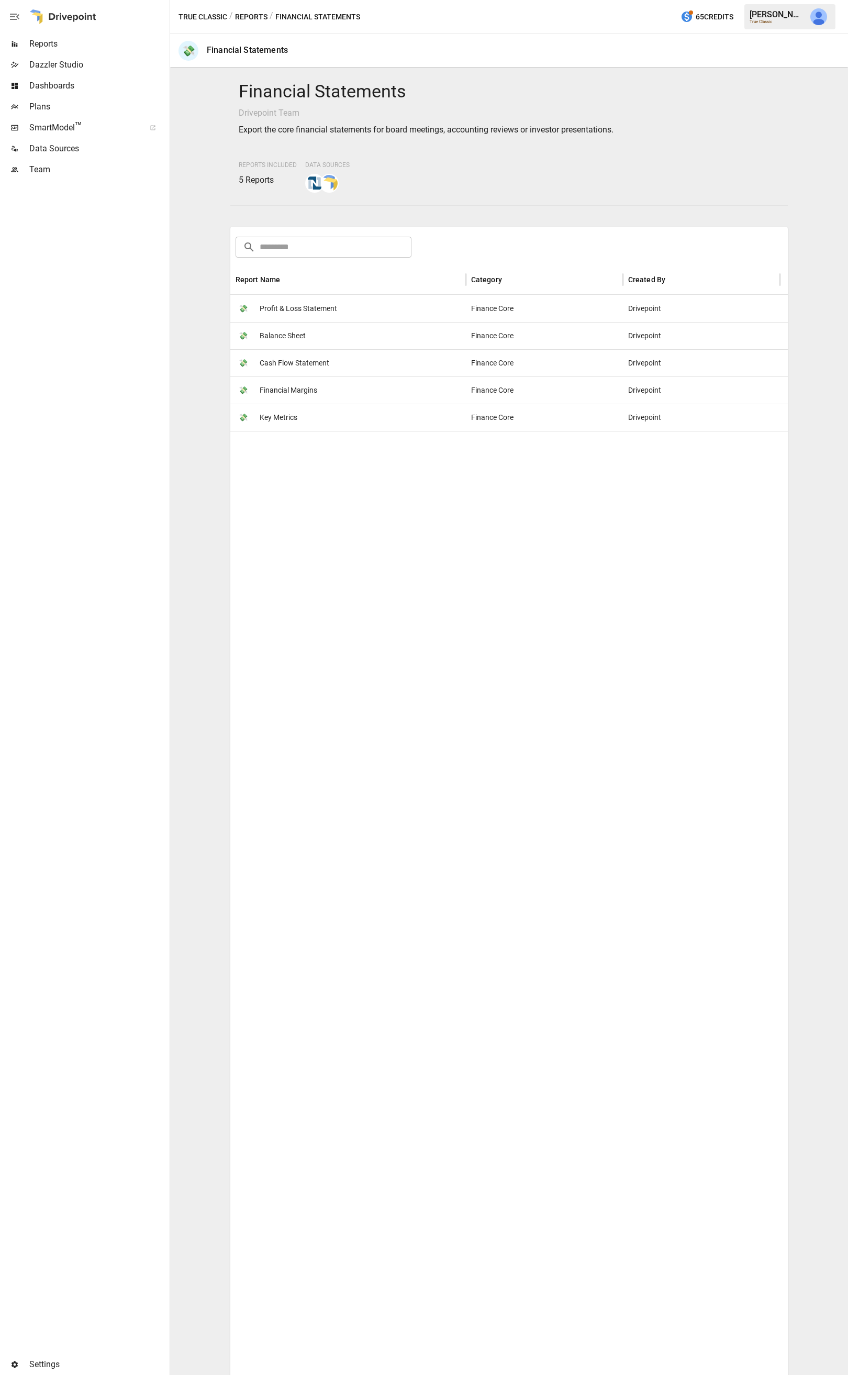 The width and height of the screenshot is (848, 1375). I want to click on span: Cash Flow Statement, so click(294, 363).